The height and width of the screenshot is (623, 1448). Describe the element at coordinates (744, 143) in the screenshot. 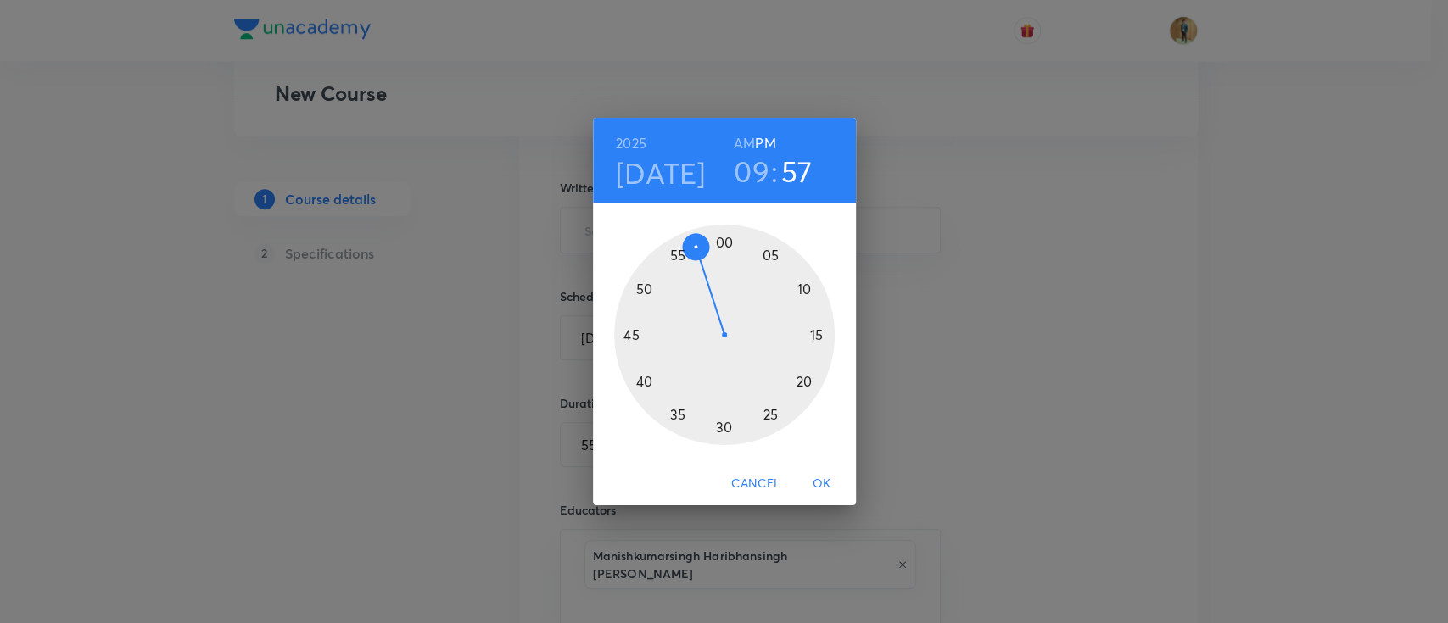

I see `h6: AM` at that location.